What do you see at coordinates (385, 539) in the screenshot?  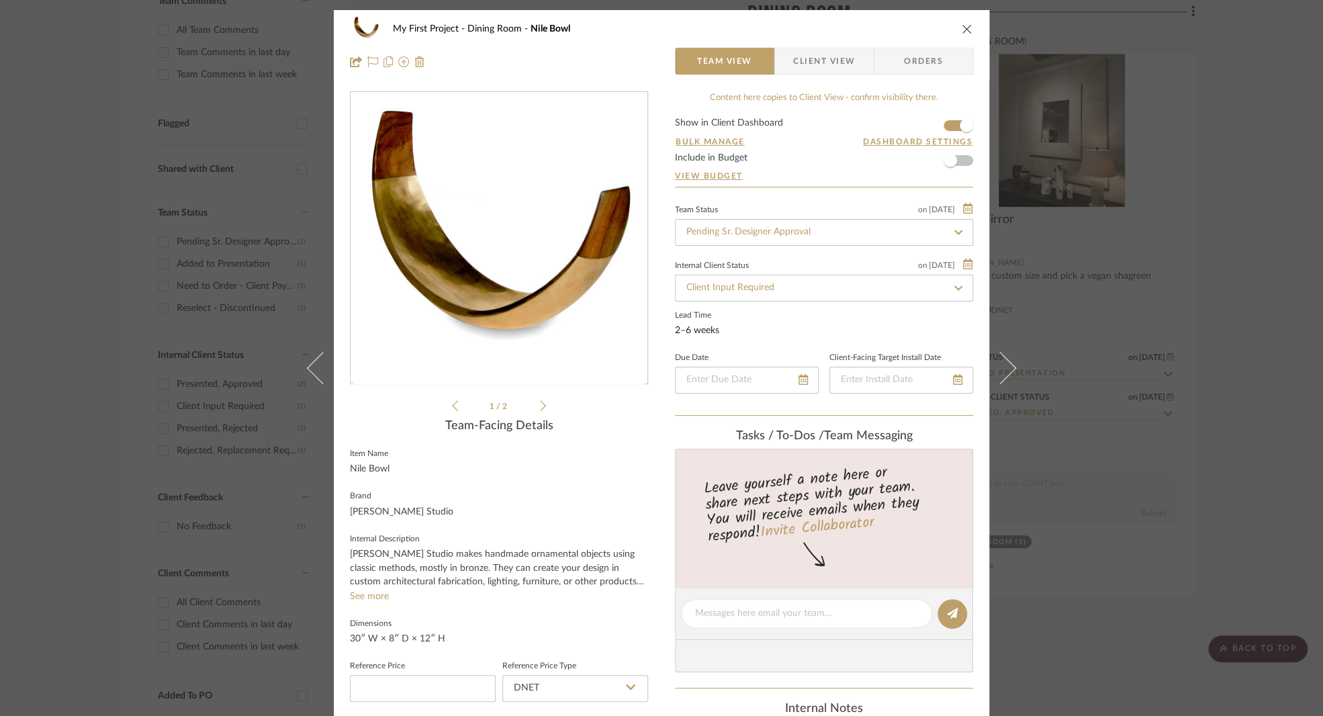 I see `label: Internal Description` at bounding box center [385, 539].